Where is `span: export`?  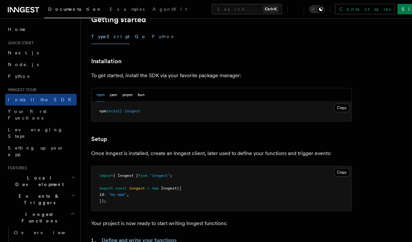
span: export is located at coordinates (106, 188).